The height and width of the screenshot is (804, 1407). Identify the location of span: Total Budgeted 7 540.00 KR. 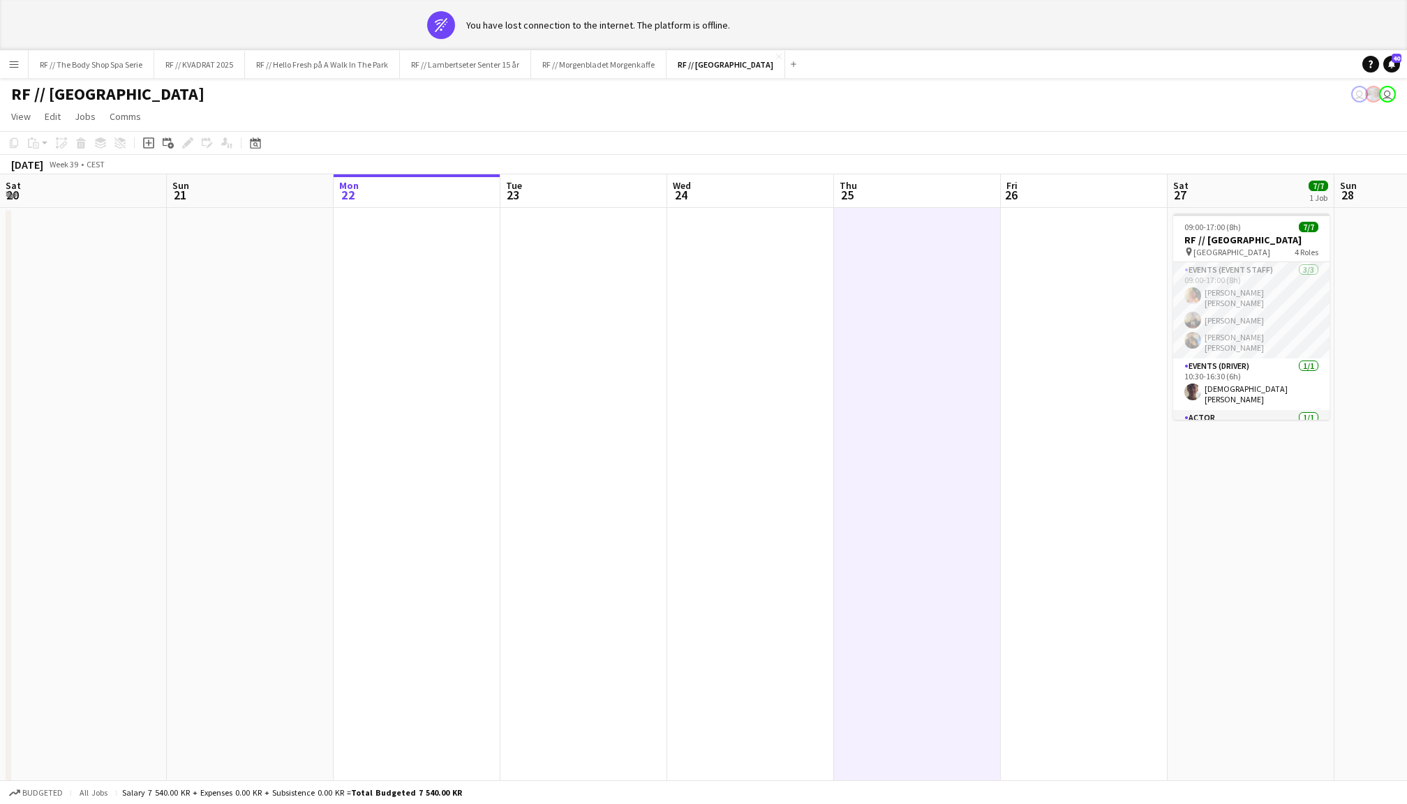
(406, 793).